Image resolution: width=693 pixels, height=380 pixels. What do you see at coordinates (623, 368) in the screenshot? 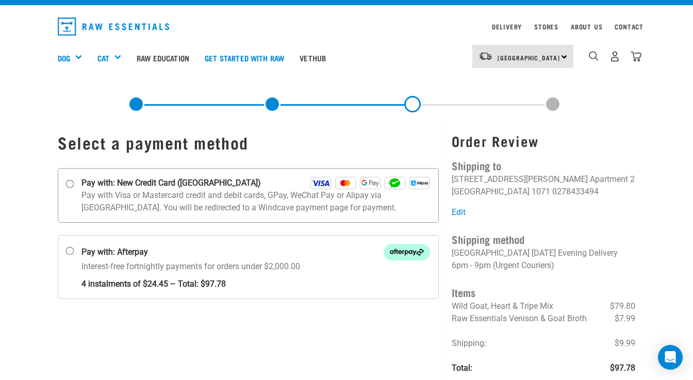
I see `span: $97.78` at bounding box center [623, 368].